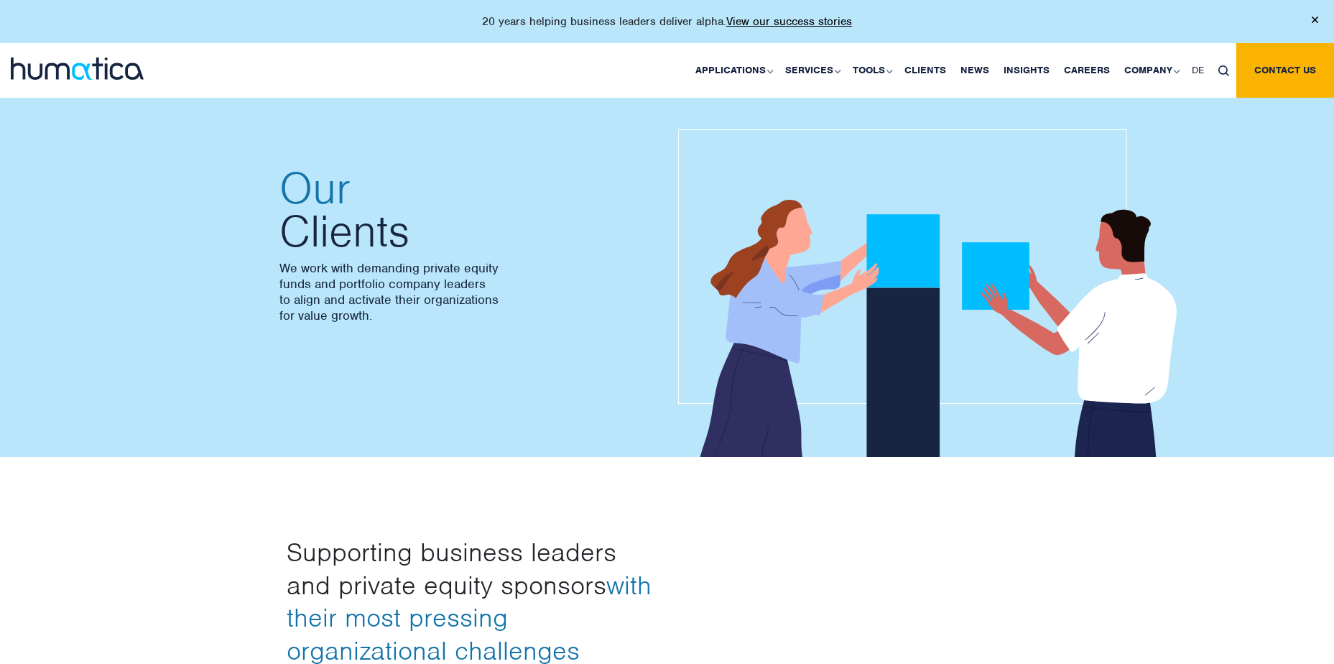 This screenshot has height=664, width=1334. What do you see at coordinates (925, 70) in the screenshot?
I see `a: Clients` at bounding box center [925, 70].